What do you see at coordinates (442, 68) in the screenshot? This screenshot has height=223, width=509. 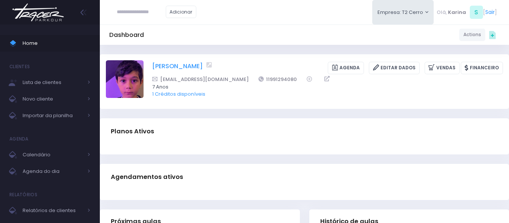 I see `a: Vendas` at bounding box center [442, 68].